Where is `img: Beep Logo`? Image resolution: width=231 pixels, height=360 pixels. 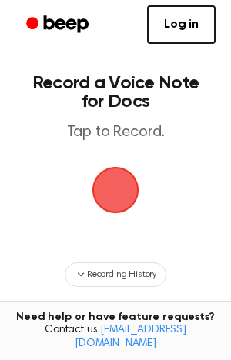 img: Beep Logo is located at coordinates (115, 190).